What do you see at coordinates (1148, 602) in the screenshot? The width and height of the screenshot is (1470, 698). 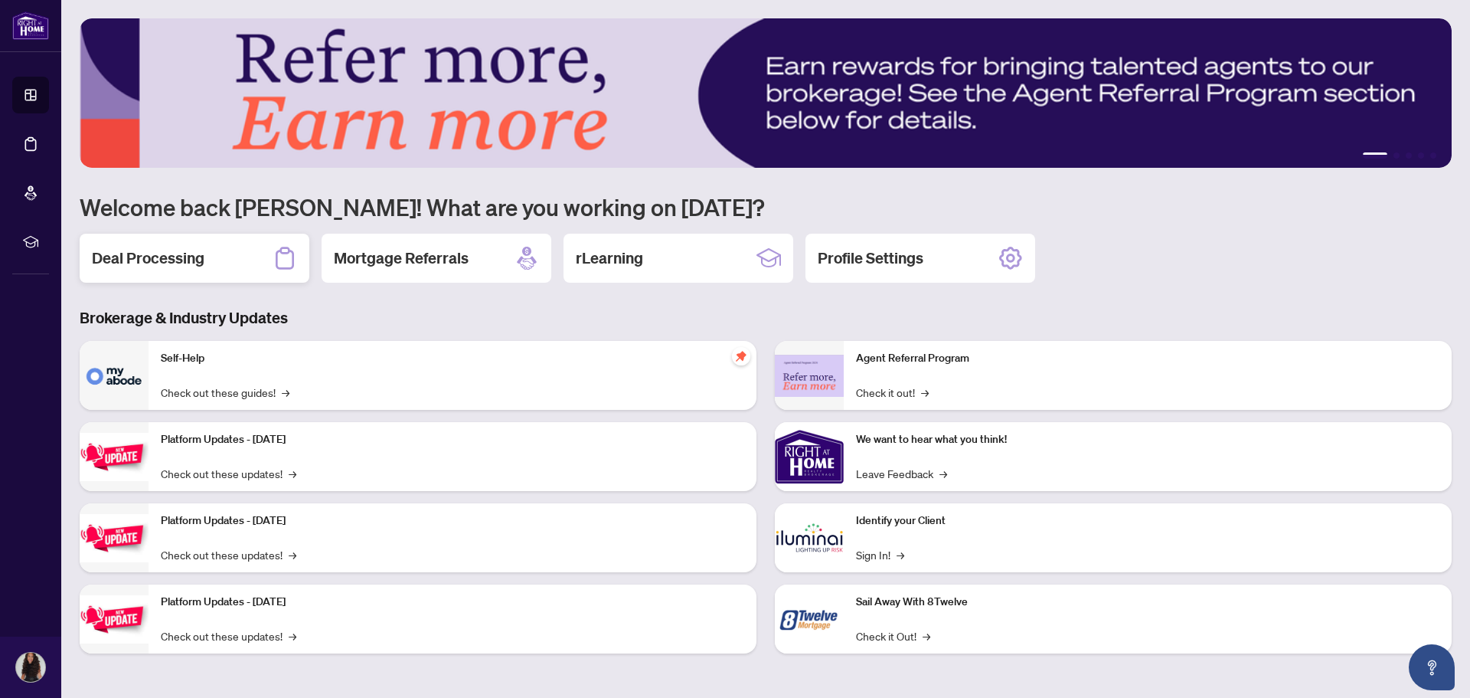 I see `p: Sail Away With 8Twelve` at bounding box center [1148, 602].